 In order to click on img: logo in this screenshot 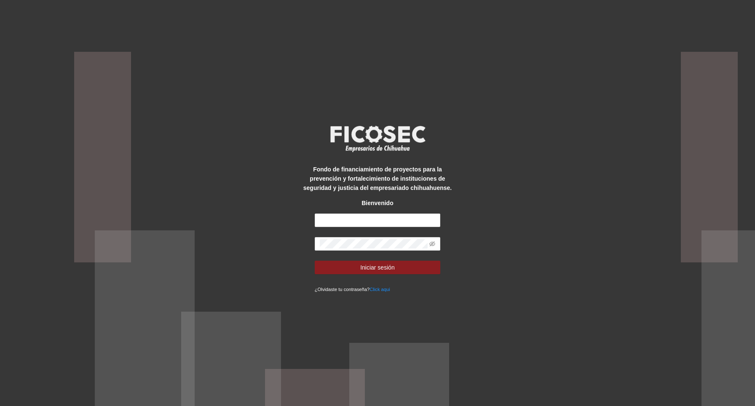, I will do `click(377, 139)`.